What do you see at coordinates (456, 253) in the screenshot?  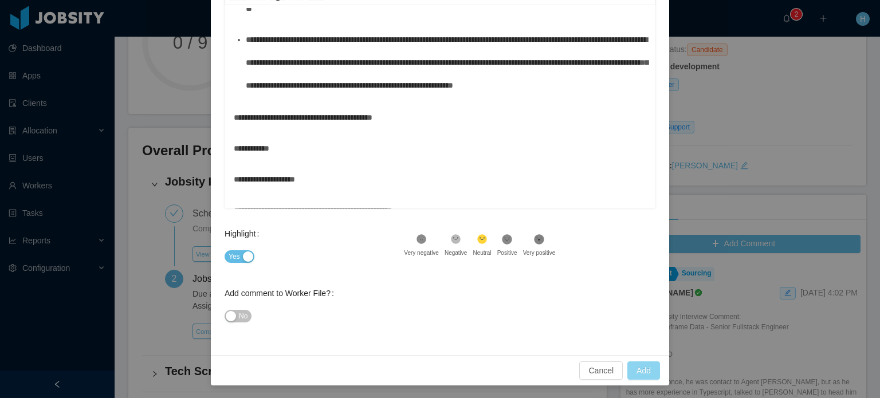 I see `div: Negative` at bounding box center [456, 253].